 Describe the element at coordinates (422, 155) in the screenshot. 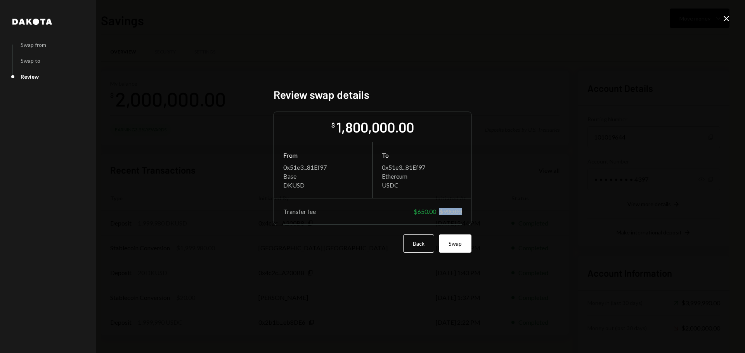

I see `div: To` at that location.